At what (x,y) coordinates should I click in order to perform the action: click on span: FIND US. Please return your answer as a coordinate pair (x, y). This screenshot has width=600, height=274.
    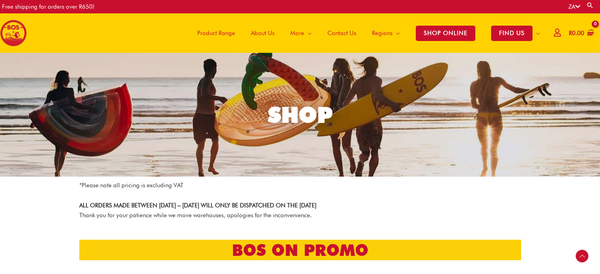
    Looking at the image, I should click on (512, 33).